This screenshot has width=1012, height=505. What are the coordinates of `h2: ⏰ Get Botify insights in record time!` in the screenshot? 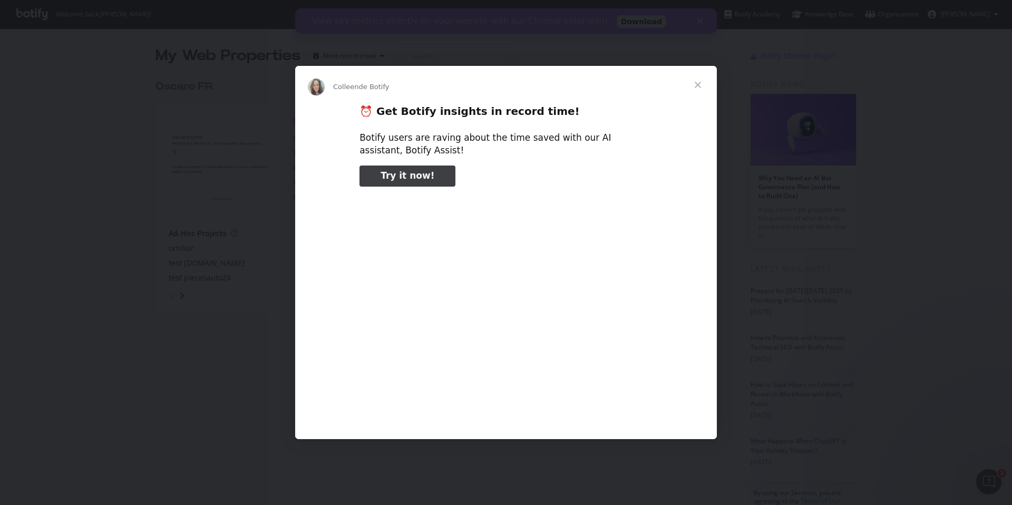 It's located at (506, 114).